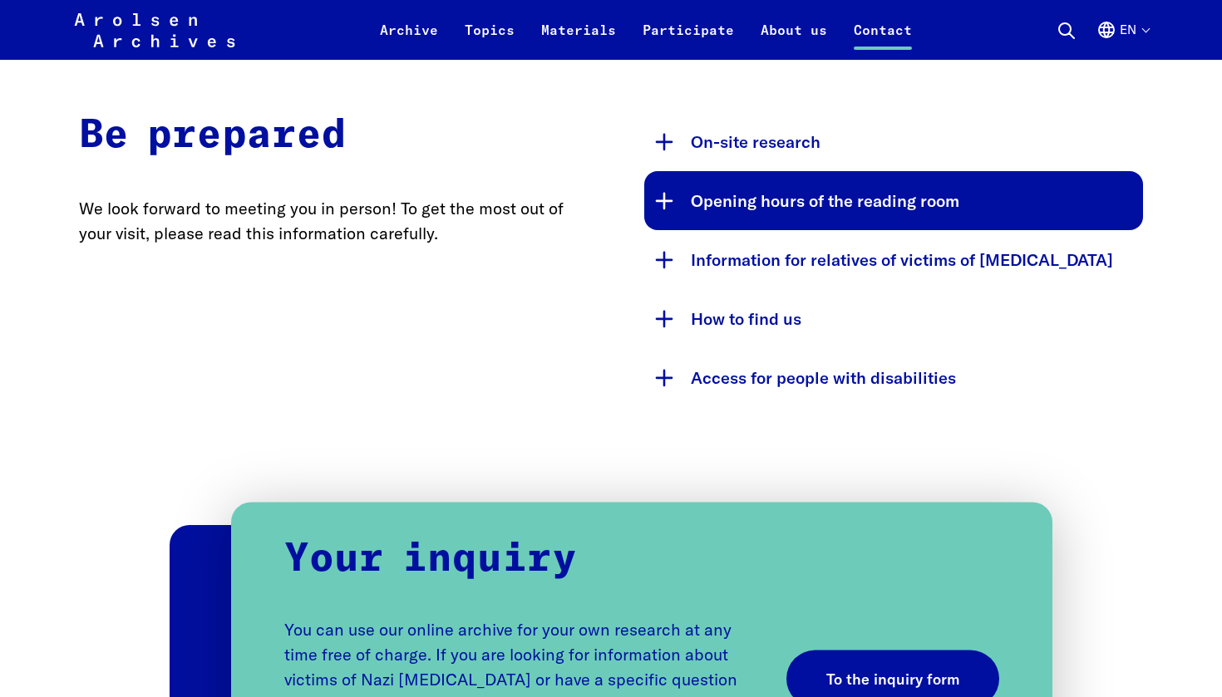 The image size is (1222, 697). Describe the element at coordinates (213, 135) in the screenshot. I see `strong: Be prepared` at that location.